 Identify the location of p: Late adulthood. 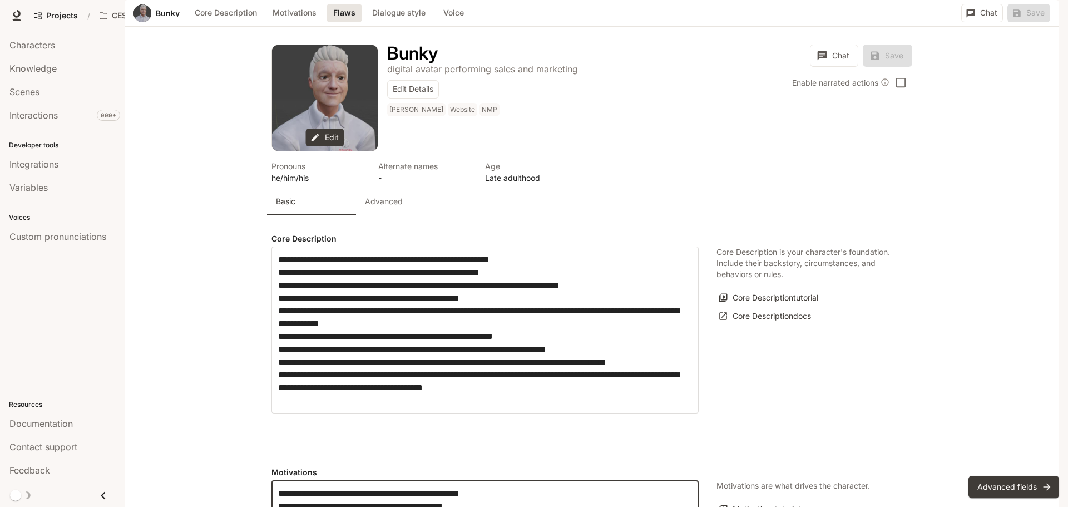
(532, 177).